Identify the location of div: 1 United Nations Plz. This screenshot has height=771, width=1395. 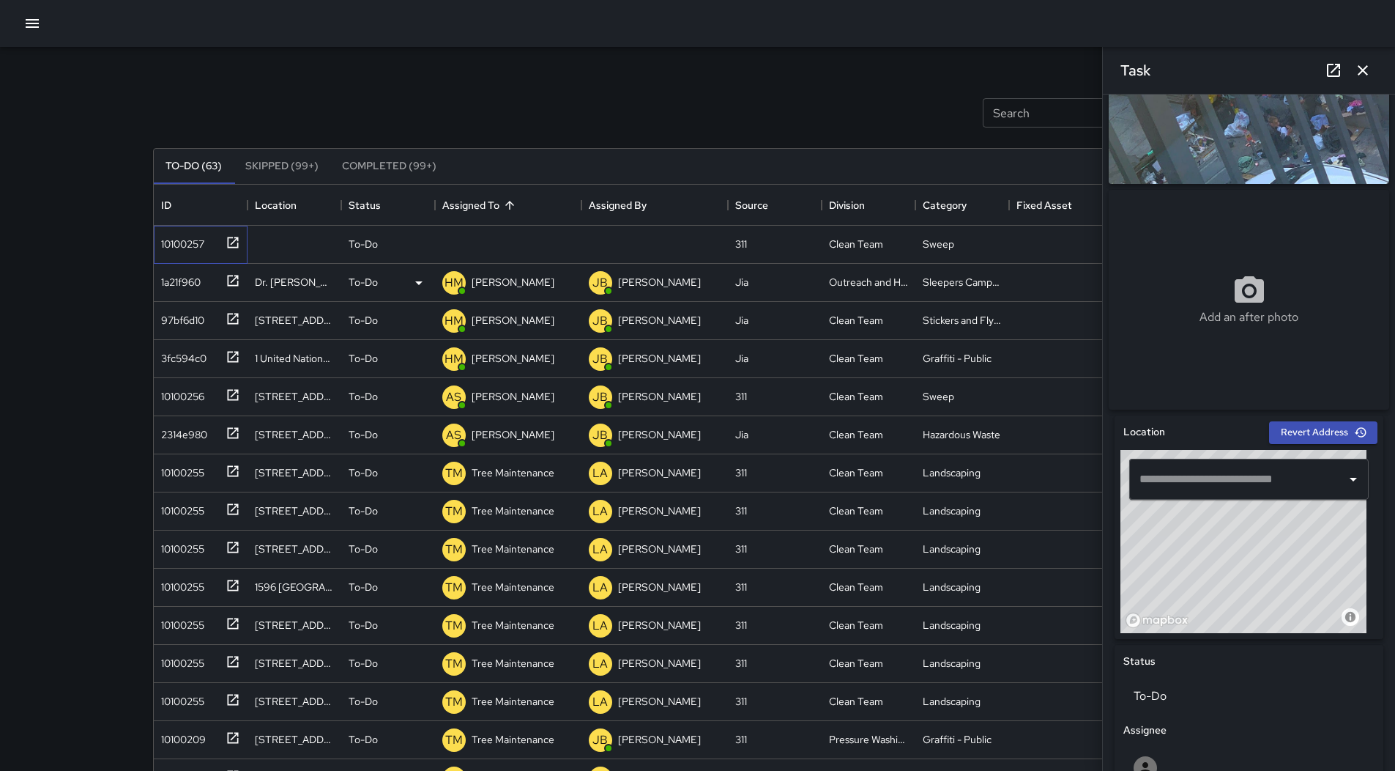
(294, 358).